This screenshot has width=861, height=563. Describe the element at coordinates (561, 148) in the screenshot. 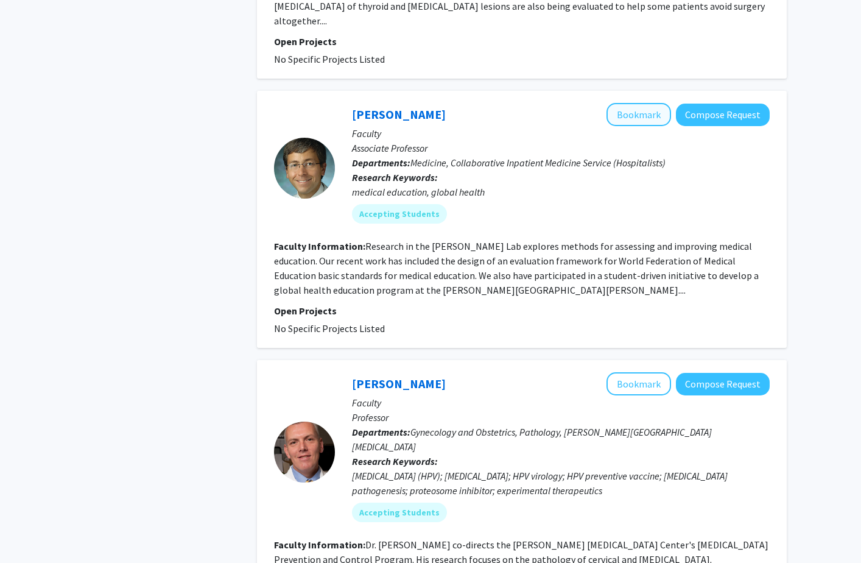

I see `p: Associate Professor` at that location.